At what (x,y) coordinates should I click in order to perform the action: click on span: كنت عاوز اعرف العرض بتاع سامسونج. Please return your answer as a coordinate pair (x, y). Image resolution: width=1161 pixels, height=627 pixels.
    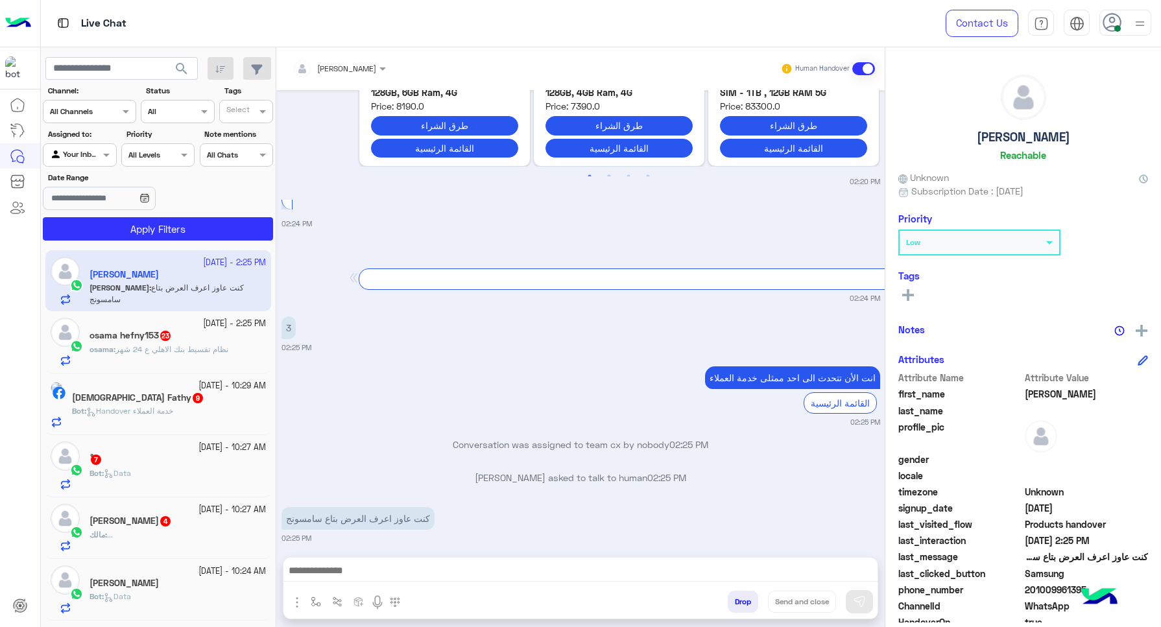
    Looking at the image, I should click on (1087, 557).